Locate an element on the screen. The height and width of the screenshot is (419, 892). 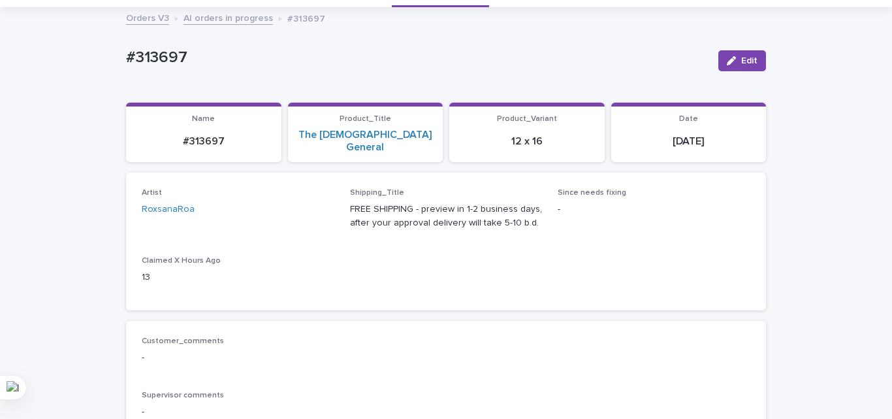
span: Since needs fixing is located at coordinates (592, 193).